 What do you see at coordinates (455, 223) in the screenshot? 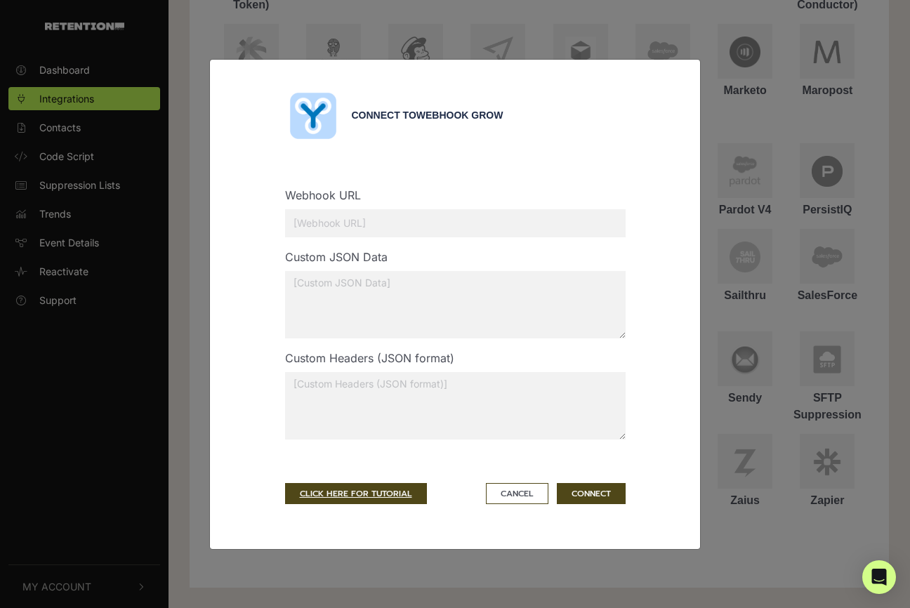
I see `input: [Webhook URL]` at bounding box center [455, 223].